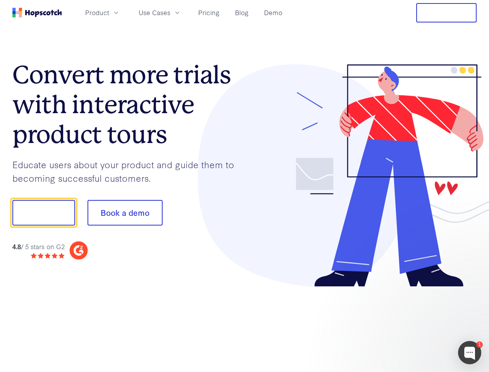 This screenshot has height=372, width=489. Describe the element at coordinates (273, 12) in the screenshot. I see `a: Demo` at that location.